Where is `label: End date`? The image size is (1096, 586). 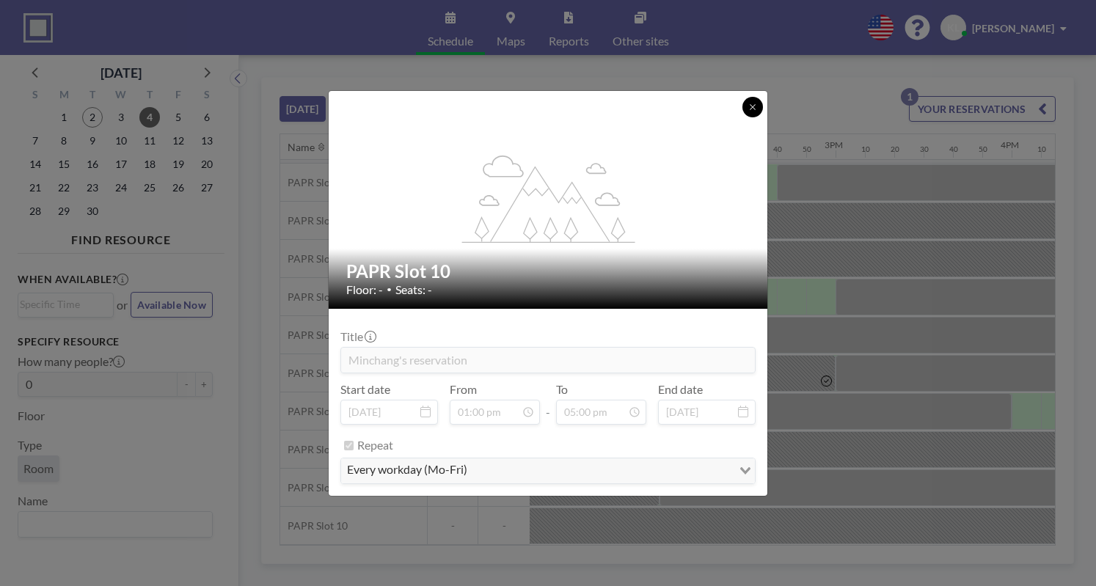 label: End date is located at coordinates (680, 390).